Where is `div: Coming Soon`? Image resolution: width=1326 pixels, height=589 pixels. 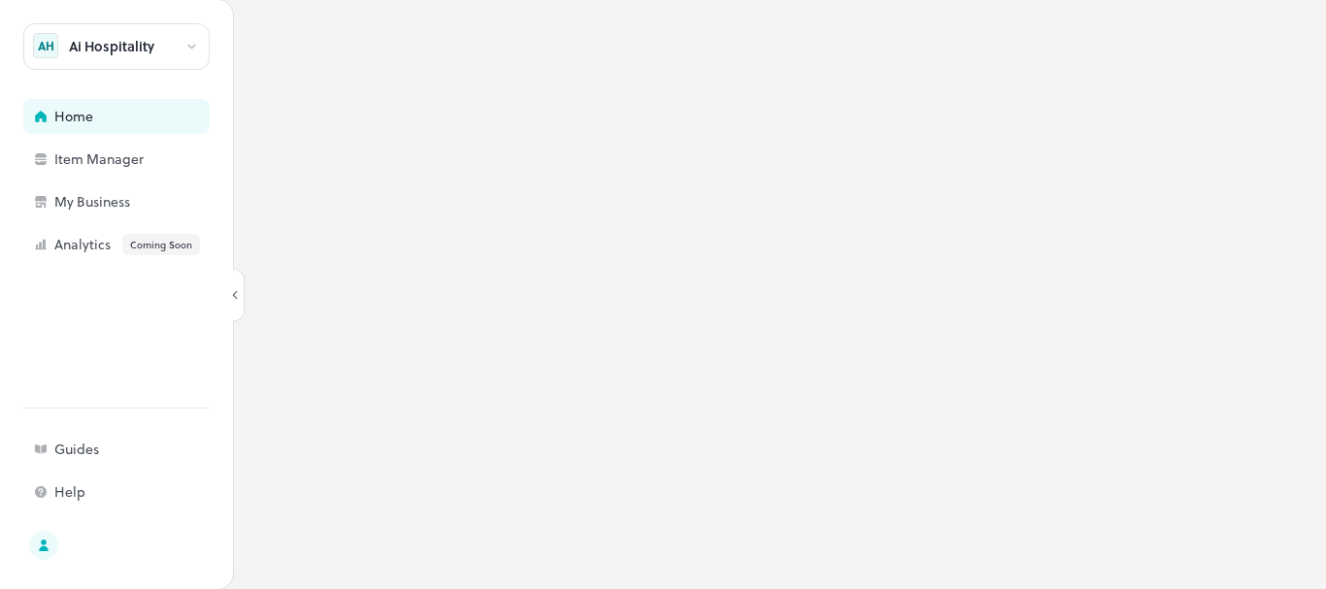
div: Coming Soon is located at coordinates (161, 245).